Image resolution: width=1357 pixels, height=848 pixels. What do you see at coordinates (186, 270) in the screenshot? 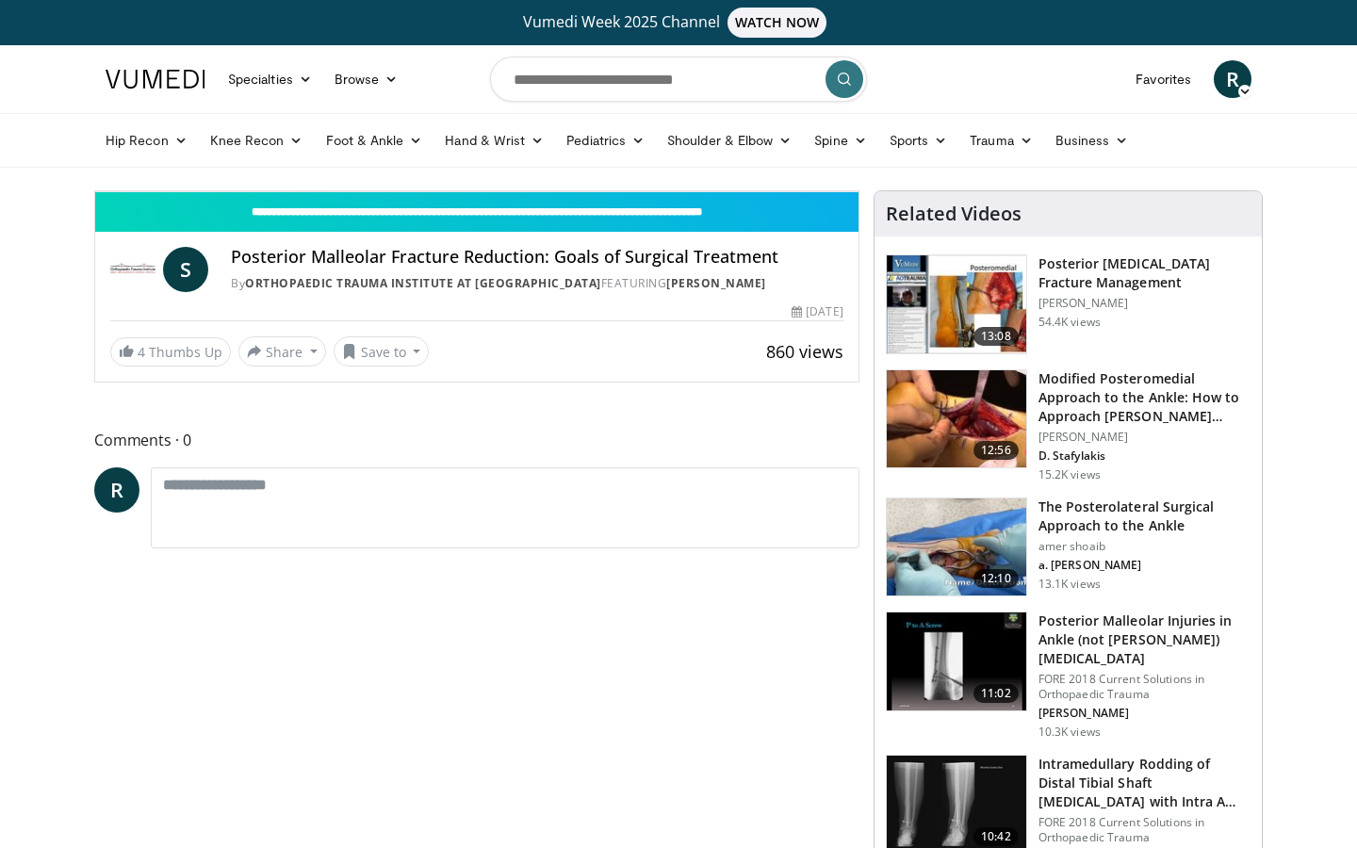
I see `a: S` at bounding box center [186, 270].